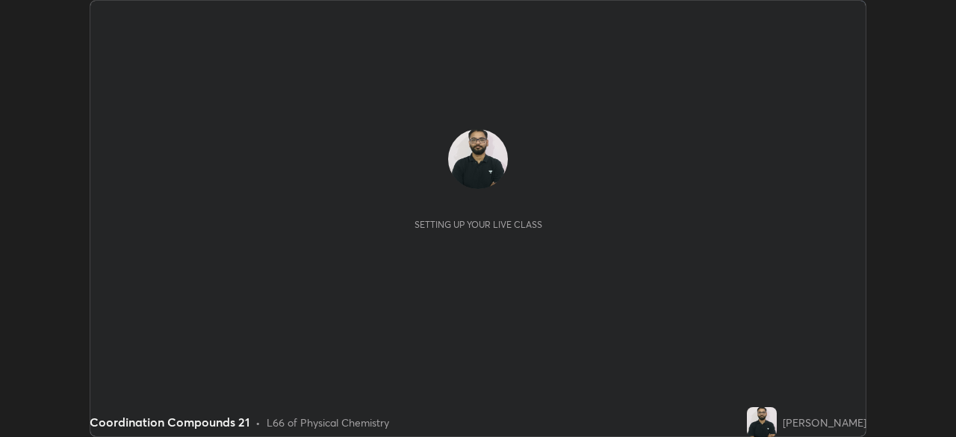 The width and height of the screenshot is (956, 437). Describe the element at coordinates (328, 422) in the screenshot. I see `div: L66 of Physical Chemistry` at that location.